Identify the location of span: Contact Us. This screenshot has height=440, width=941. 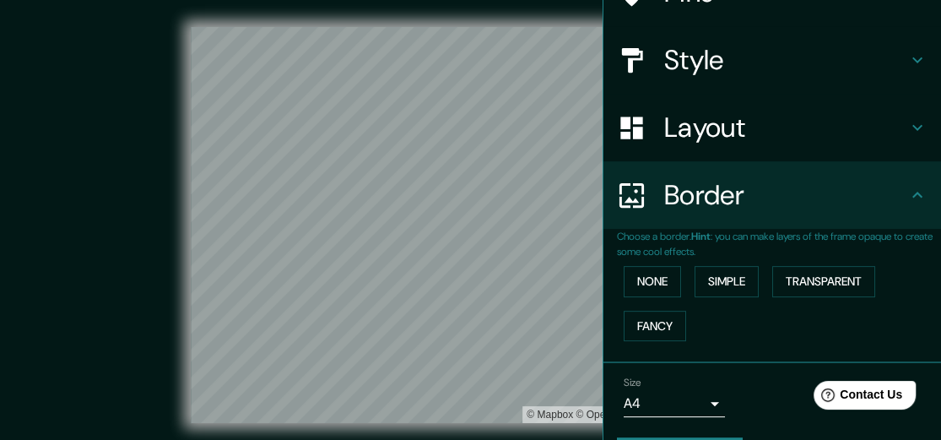
(80, 20).